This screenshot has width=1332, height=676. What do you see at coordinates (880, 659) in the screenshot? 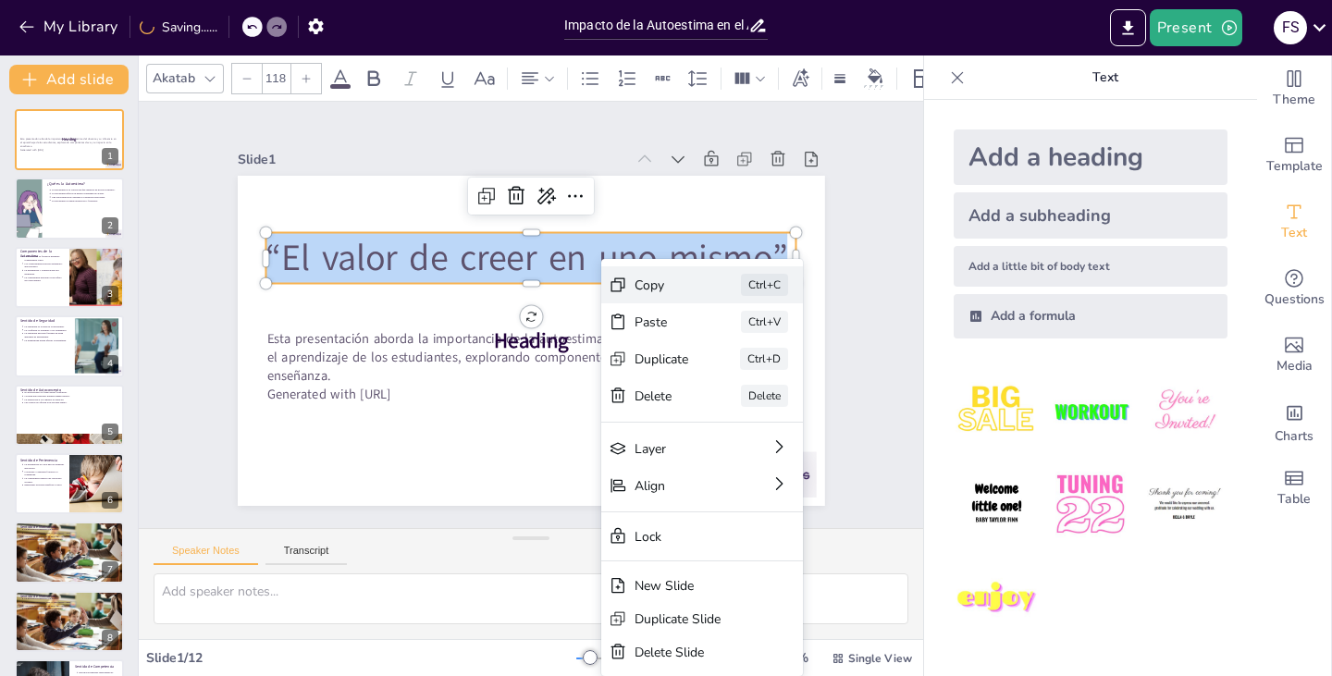
I see `span: Single View` at bounding box center [880, 659].